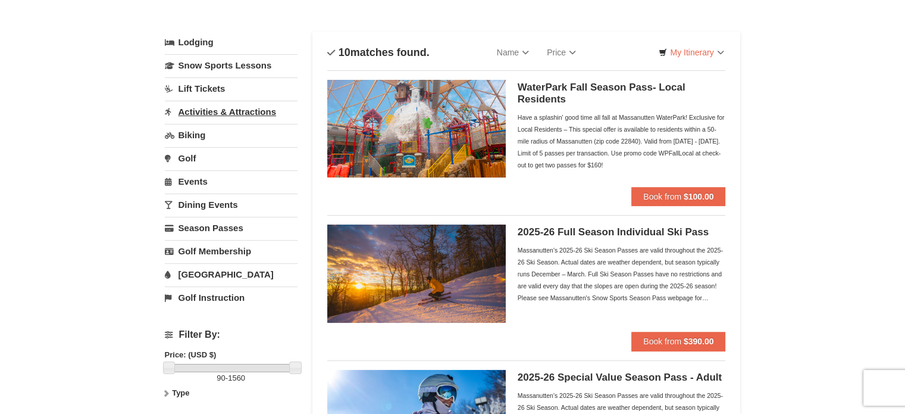 The image size is (905, 414). Describe the element at coordinates (180, 392) in the screenshot. I see `strong: Type` at that location.